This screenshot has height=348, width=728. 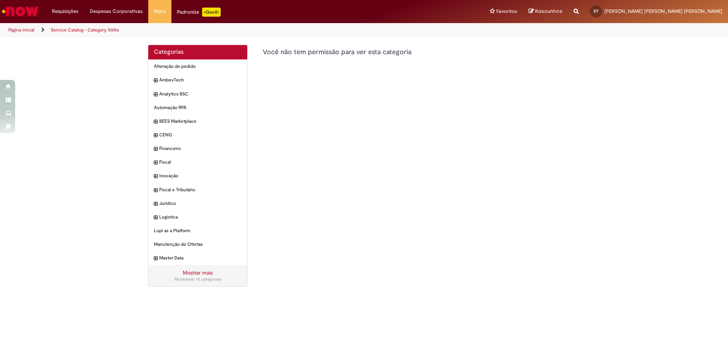 I want to click on div: expandir categoria Jurídico Jurídico, so click(x=198, y=204).